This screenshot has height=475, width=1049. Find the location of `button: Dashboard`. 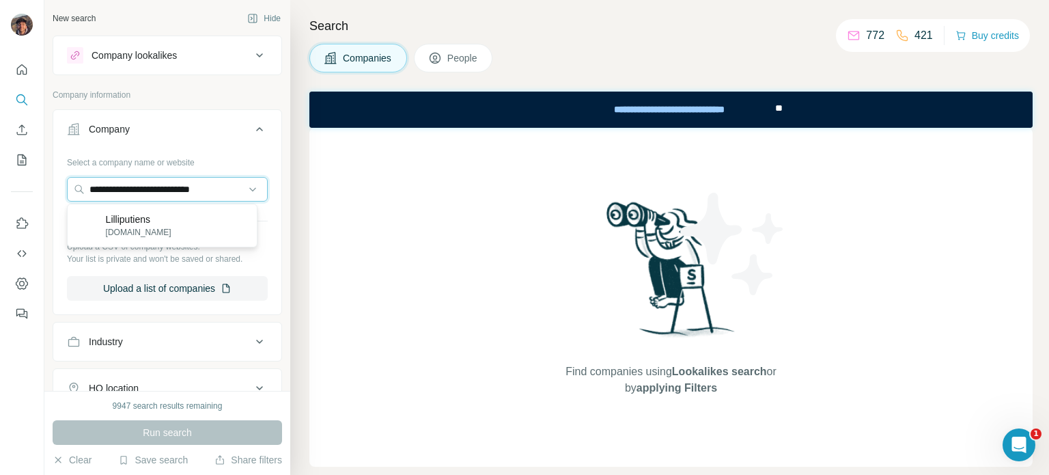

button: Dashboard is located at coordinates (22, 284).